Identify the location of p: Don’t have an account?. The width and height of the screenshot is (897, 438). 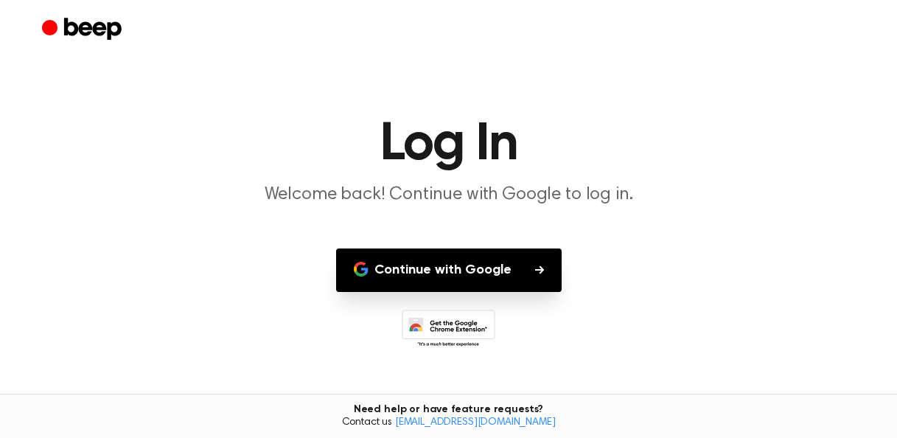
(448, 401).